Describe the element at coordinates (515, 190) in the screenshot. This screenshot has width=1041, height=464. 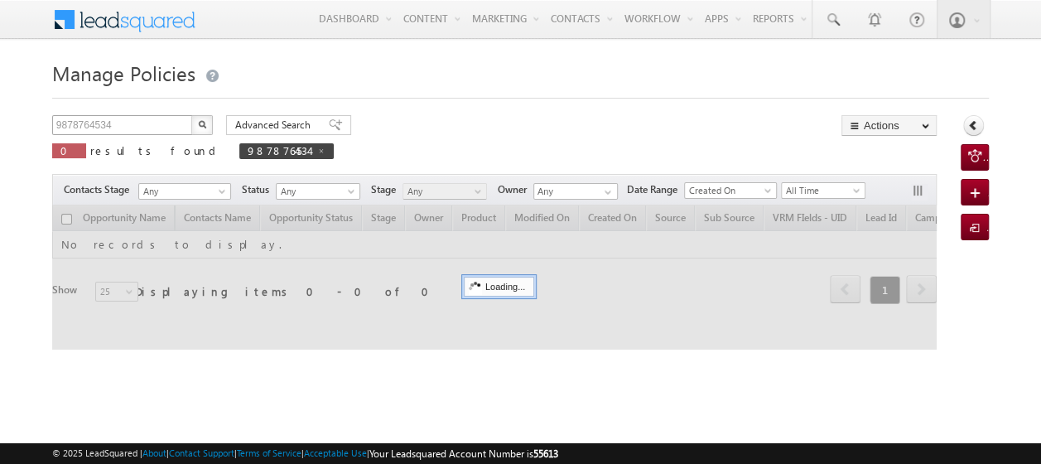
I see `span: Owner` at that location.